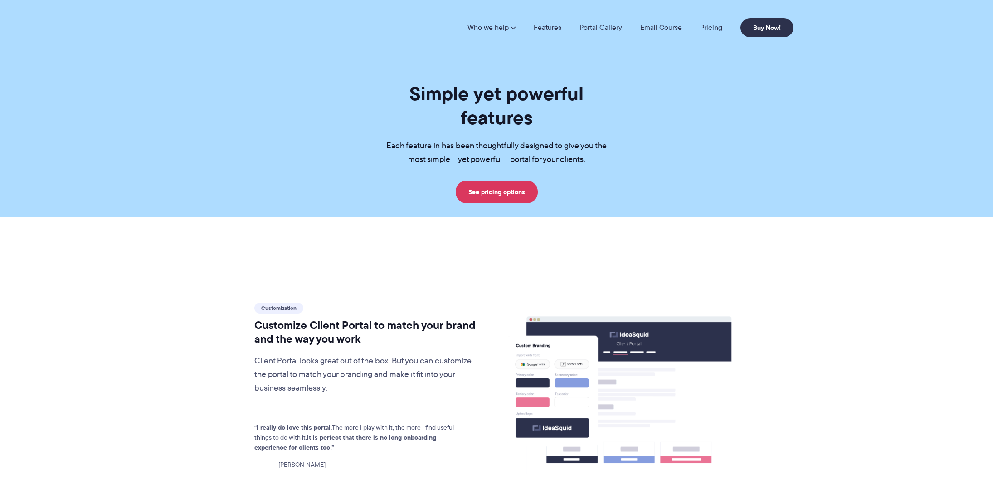 This screenshot has width=993, height=485. What do you see at coordinates (711, 28) in the screenshot?
I see `a: Pricing` at bounding box center [711, 28].